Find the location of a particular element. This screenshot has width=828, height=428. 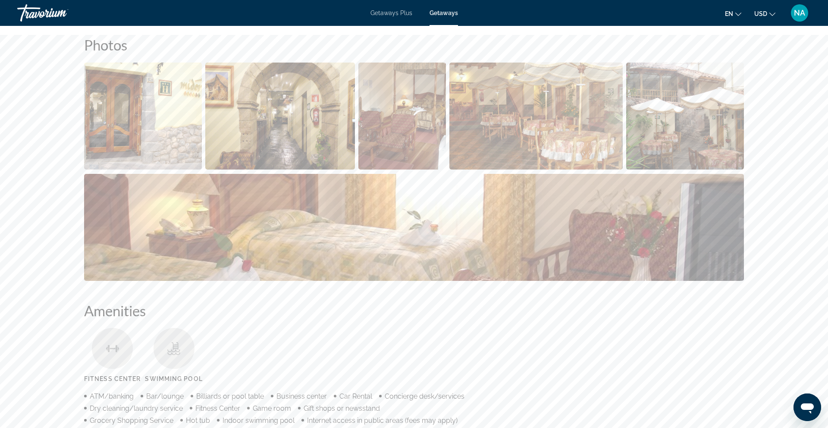

span: Getaways is located at coordinates (444, 13).